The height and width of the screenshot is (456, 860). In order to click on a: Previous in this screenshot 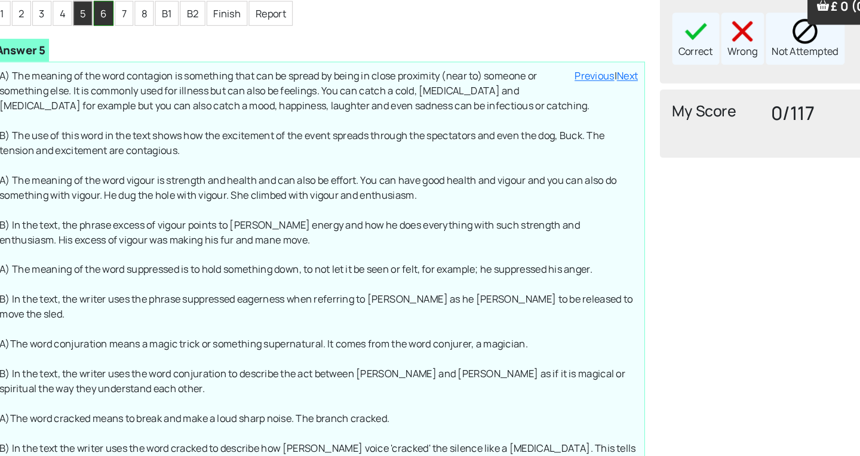, I will do `click(589, 85)`.